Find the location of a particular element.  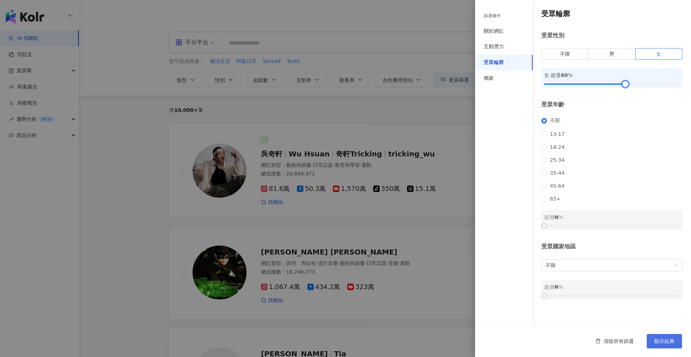

span: 60 is located at coordinates (564, 75).